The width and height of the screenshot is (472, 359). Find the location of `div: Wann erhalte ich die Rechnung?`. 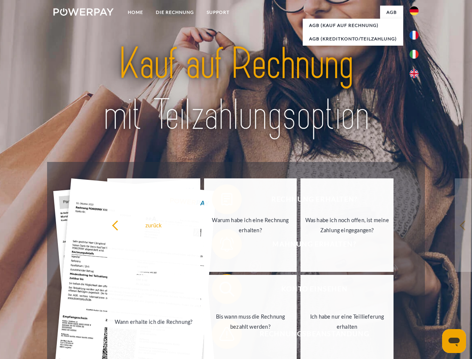

div: Wann erhalte ich die Rechnung? is located at coordinates (154, 321).